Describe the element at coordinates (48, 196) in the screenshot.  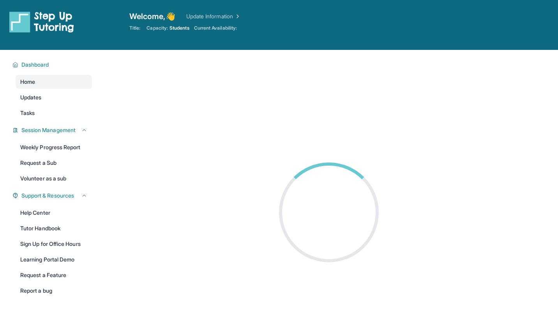
I see `span: Support & Resources` at that location.